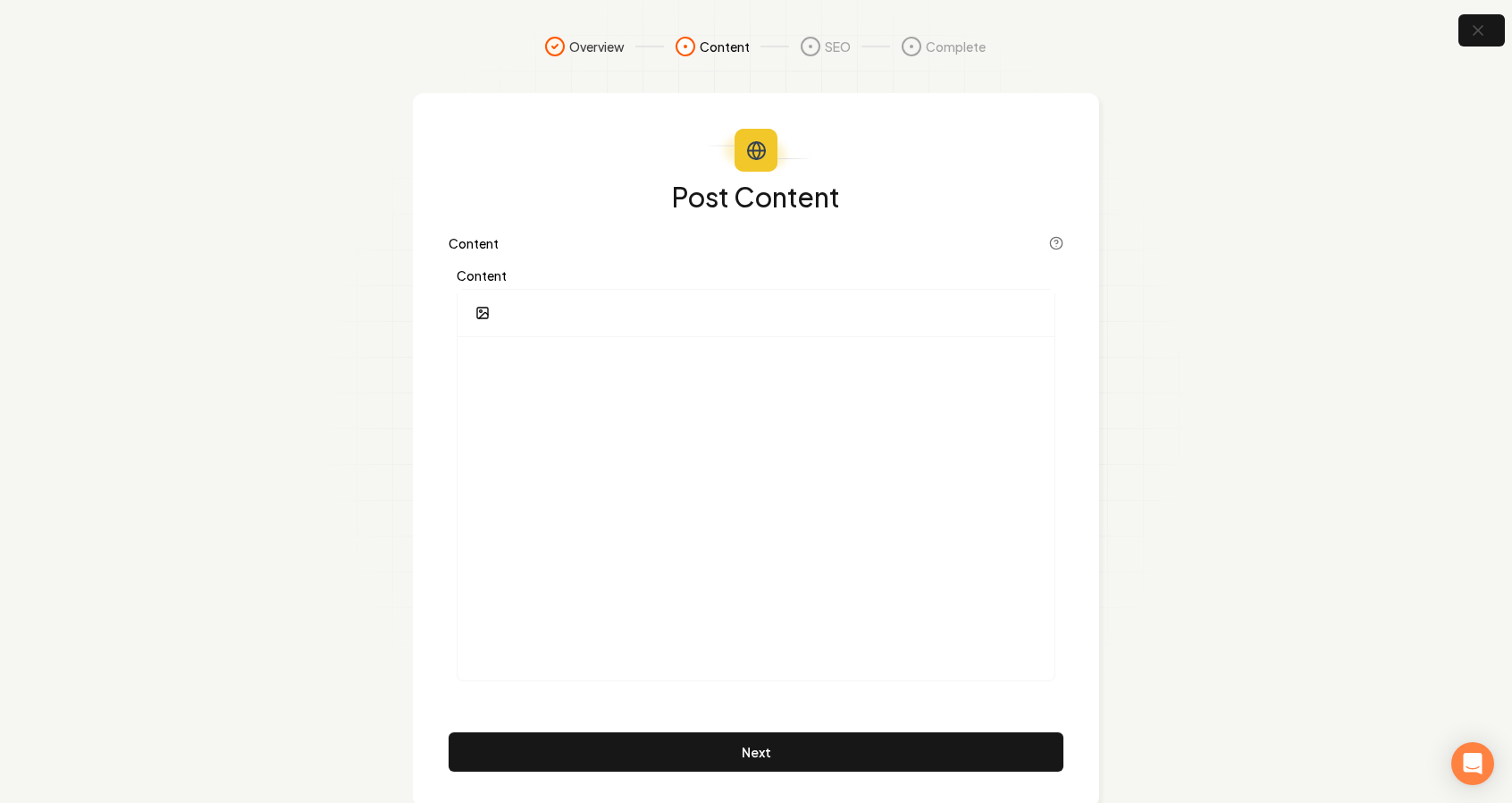 The width and height of the screenshot is (1512, 803). Describe the element at coordinates (756, 197) in the screenshot. I see `h1: Post Content` at that location.